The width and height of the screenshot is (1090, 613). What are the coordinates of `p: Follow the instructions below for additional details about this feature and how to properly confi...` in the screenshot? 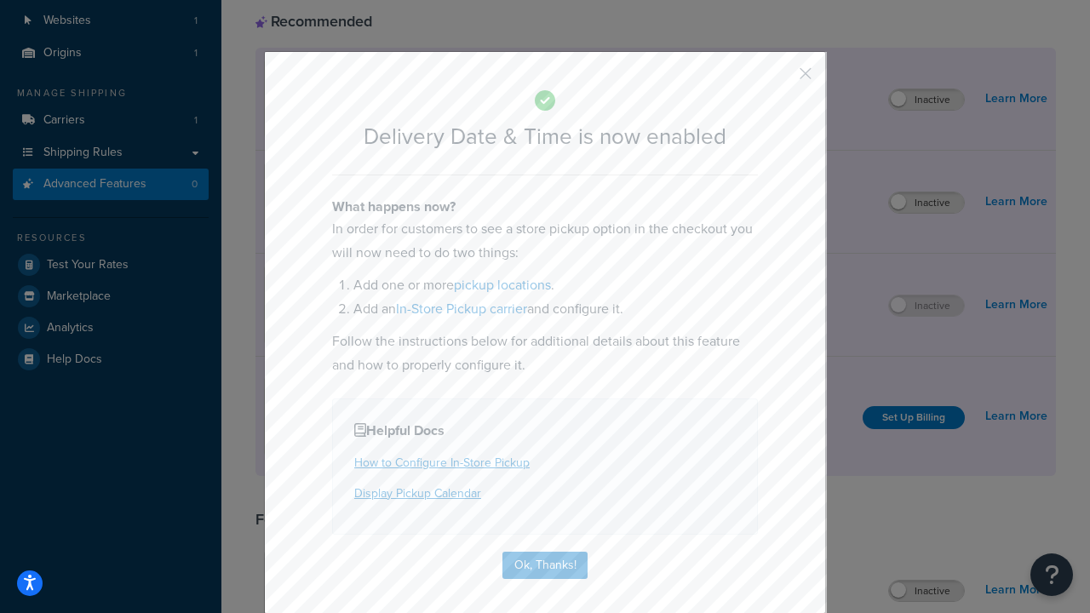 It's located at (545, 353).